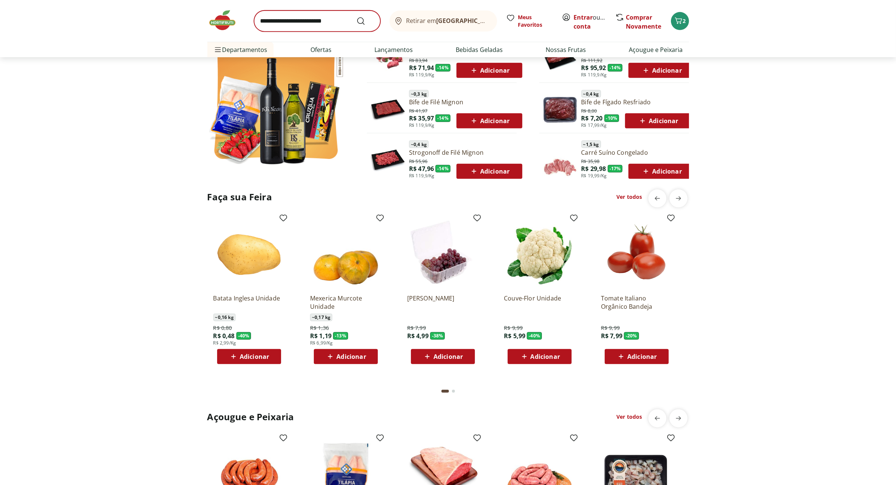 The image size is (896, 485). I want to click on a: Bife de Filé Mignon, so click(466, 102).